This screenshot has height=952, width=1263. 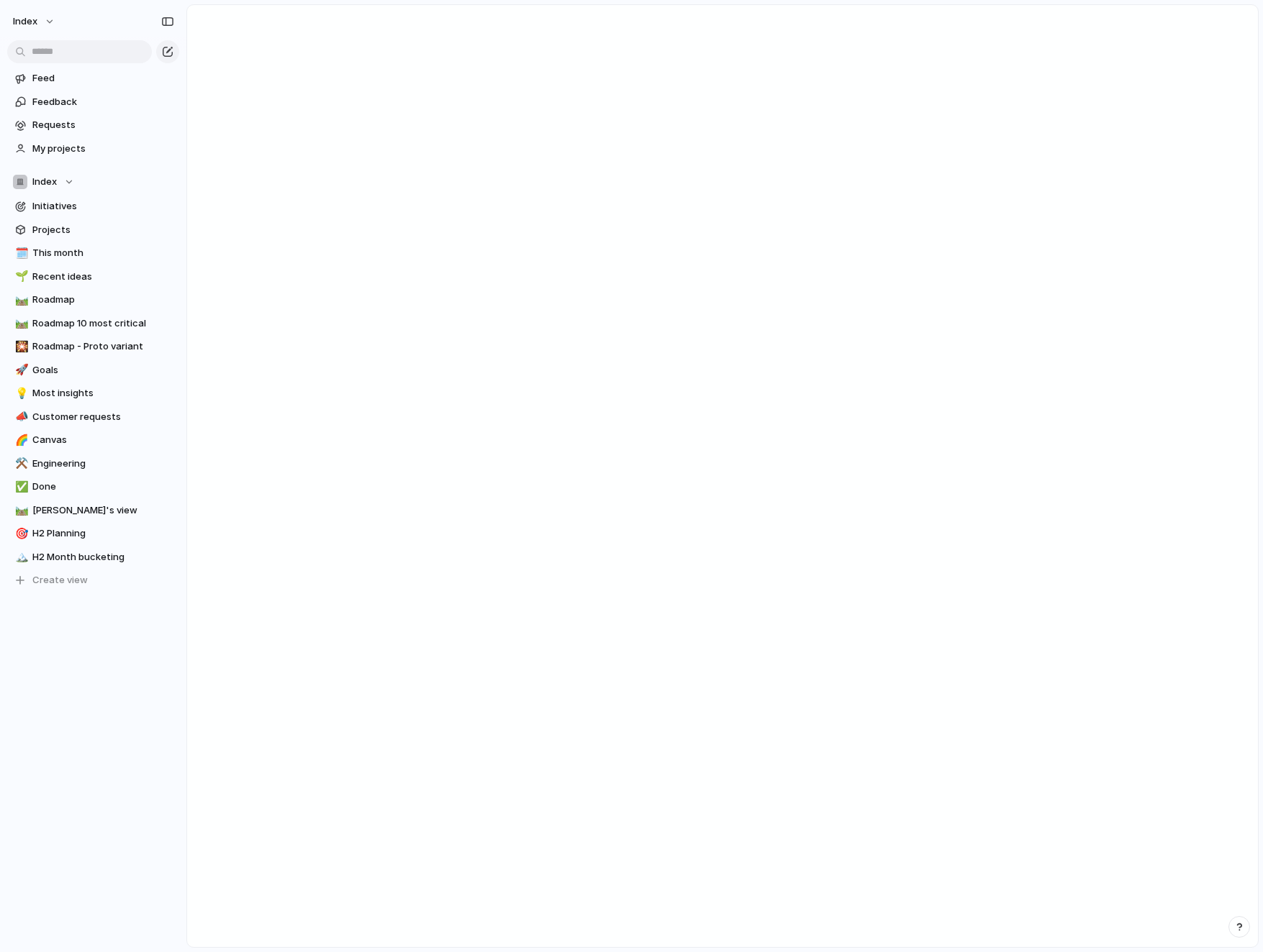 I want to click on button: Create view, so click(x=93, y=581).